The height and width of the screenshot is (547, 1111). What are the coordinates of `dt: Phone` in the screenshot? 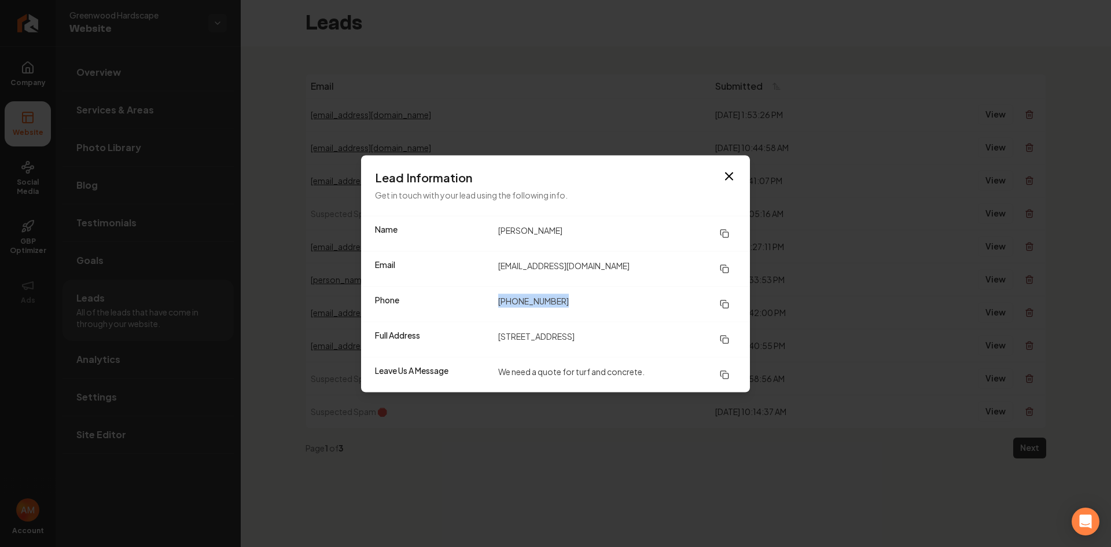 It's located at (432, 304).